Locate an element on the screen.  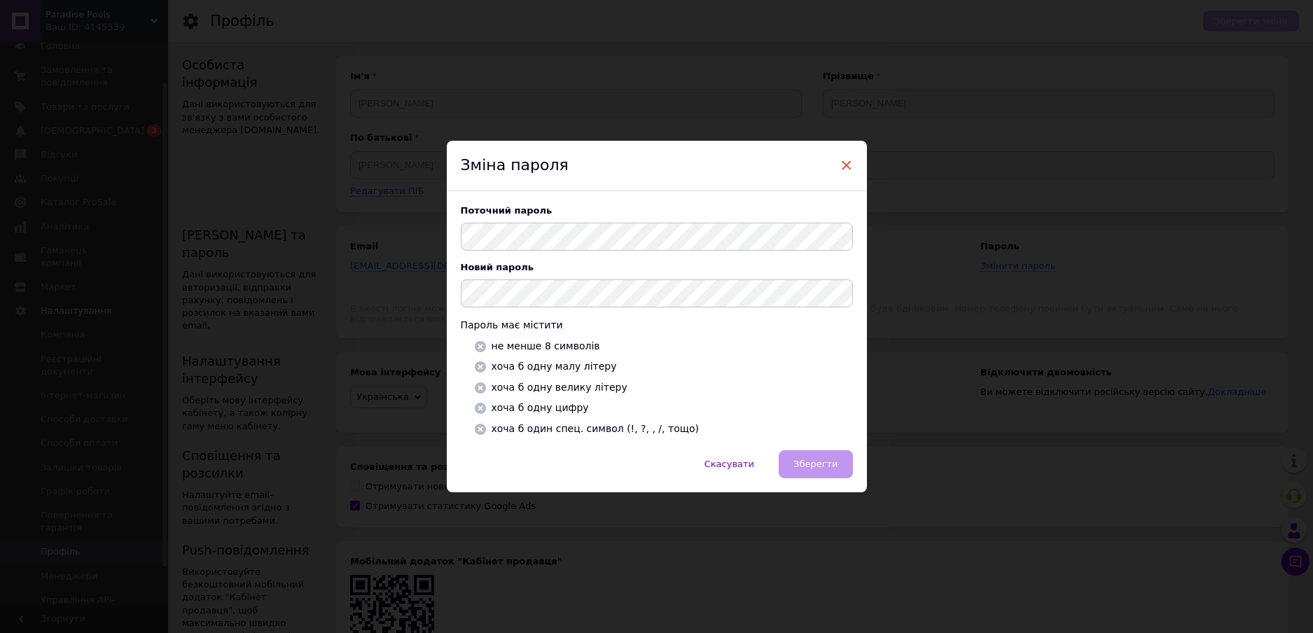
span: Пароль має містити is located at coordinates (512, 325).